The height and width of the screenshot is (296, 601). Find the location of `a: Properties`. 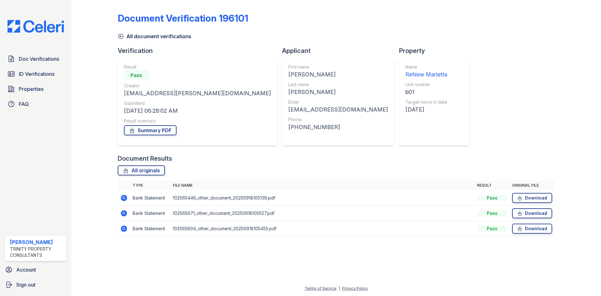

a: Properties is located at coordinates (36, 89).